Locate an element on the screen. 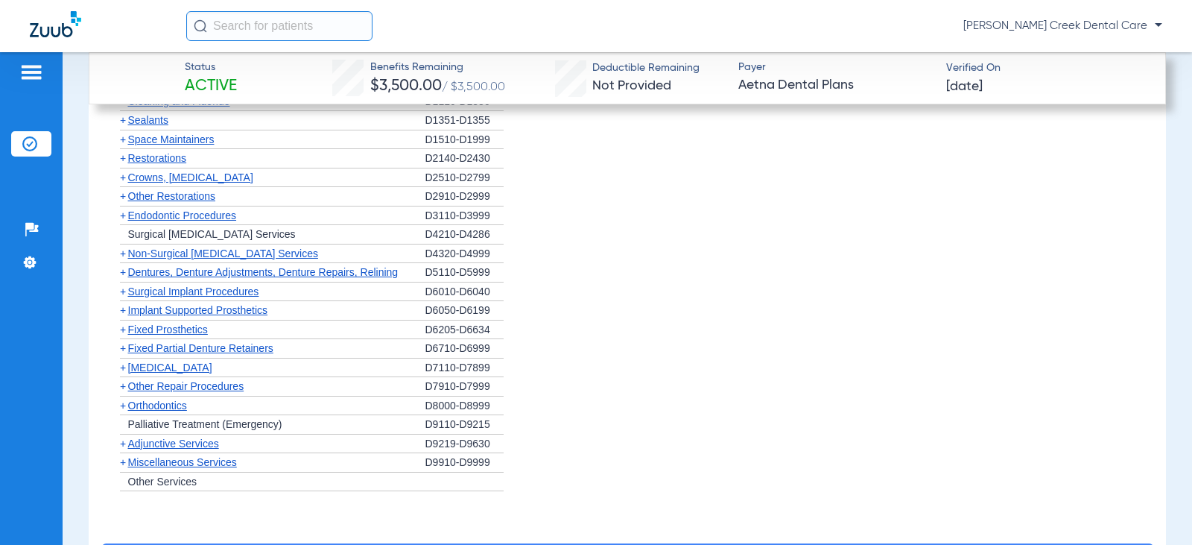 The width and height of the screenshot is (1192, 545). div: D9110-D9215 is located at coordinates (464, 425).